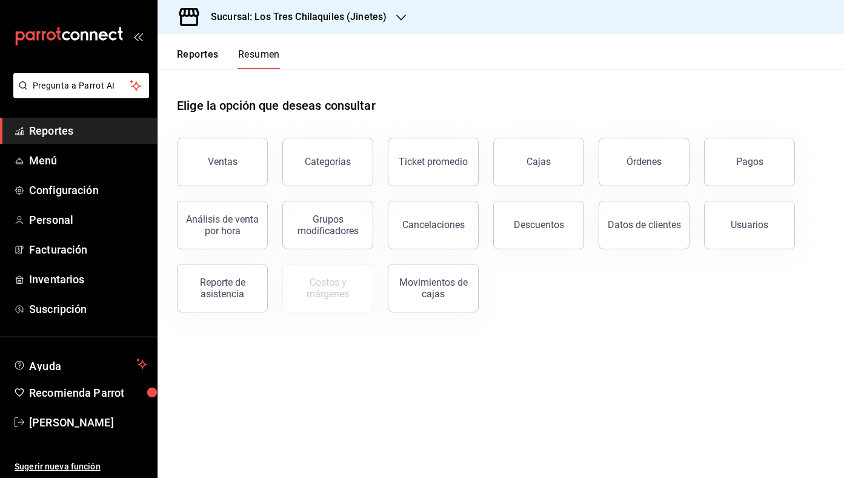 The image size is (844, 478). What do you see at coordinates (644, 162) in the screenshot?
I see `button: Órdenes` at bounding box center [644, 162].